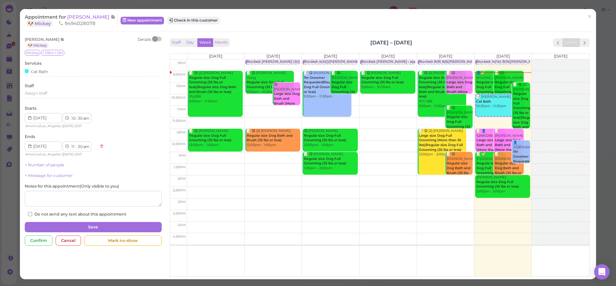 The width and height of the screenshot is (616, 286). I want to click on button: Save, so click(93, 227).